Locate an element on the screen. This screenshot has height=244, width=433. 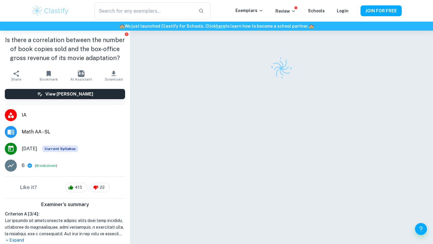
button: Help and Feedback is located at coordinates (421, 229).